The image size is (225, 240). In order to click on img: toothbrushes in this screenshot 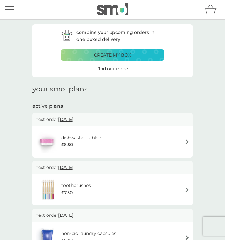, I will do `click(48, 190)`.